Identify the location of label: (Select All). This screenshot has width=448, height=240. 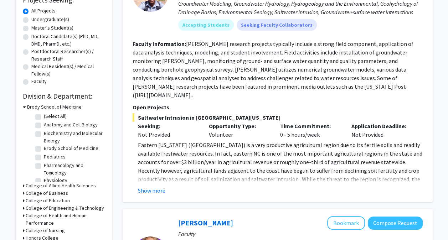
(55, 116).